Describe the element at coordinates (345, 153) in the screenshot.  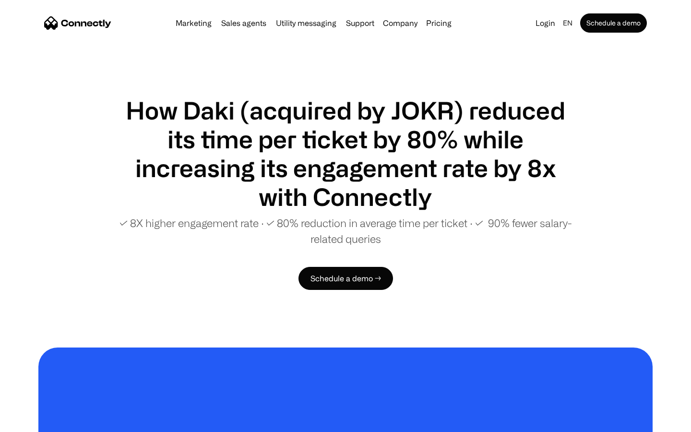
I see `h1: How Daki (acquired by JOKR) reduced its time per ticket by 80% while increasing its engagement ra...` at that location.